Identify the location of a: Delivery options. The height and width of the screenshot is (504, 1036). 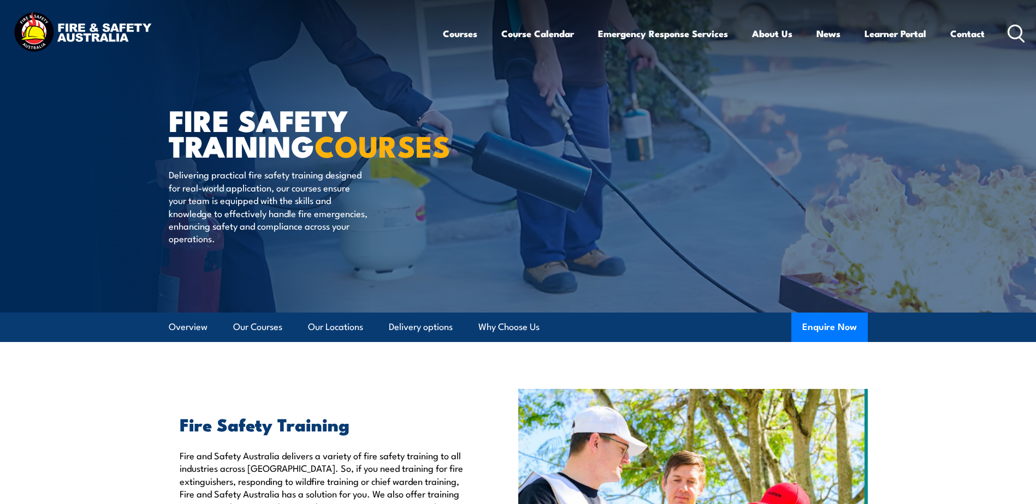
(420, 327).